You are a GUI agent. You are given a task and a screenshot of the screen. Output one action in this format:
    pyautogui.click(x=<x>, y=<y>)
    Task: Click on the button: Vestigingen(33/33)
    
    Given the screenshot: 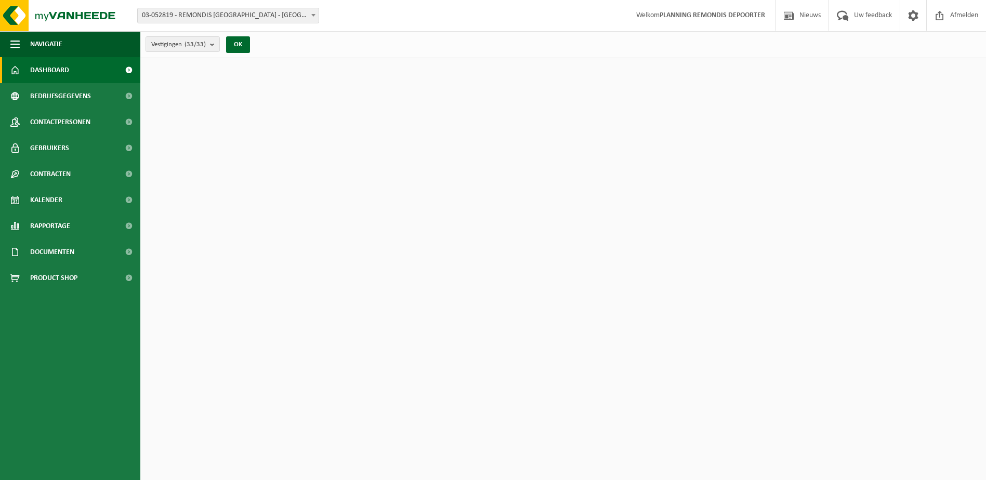 What is the action you would take?
    pyautogui.click(x=183, y=44)
    